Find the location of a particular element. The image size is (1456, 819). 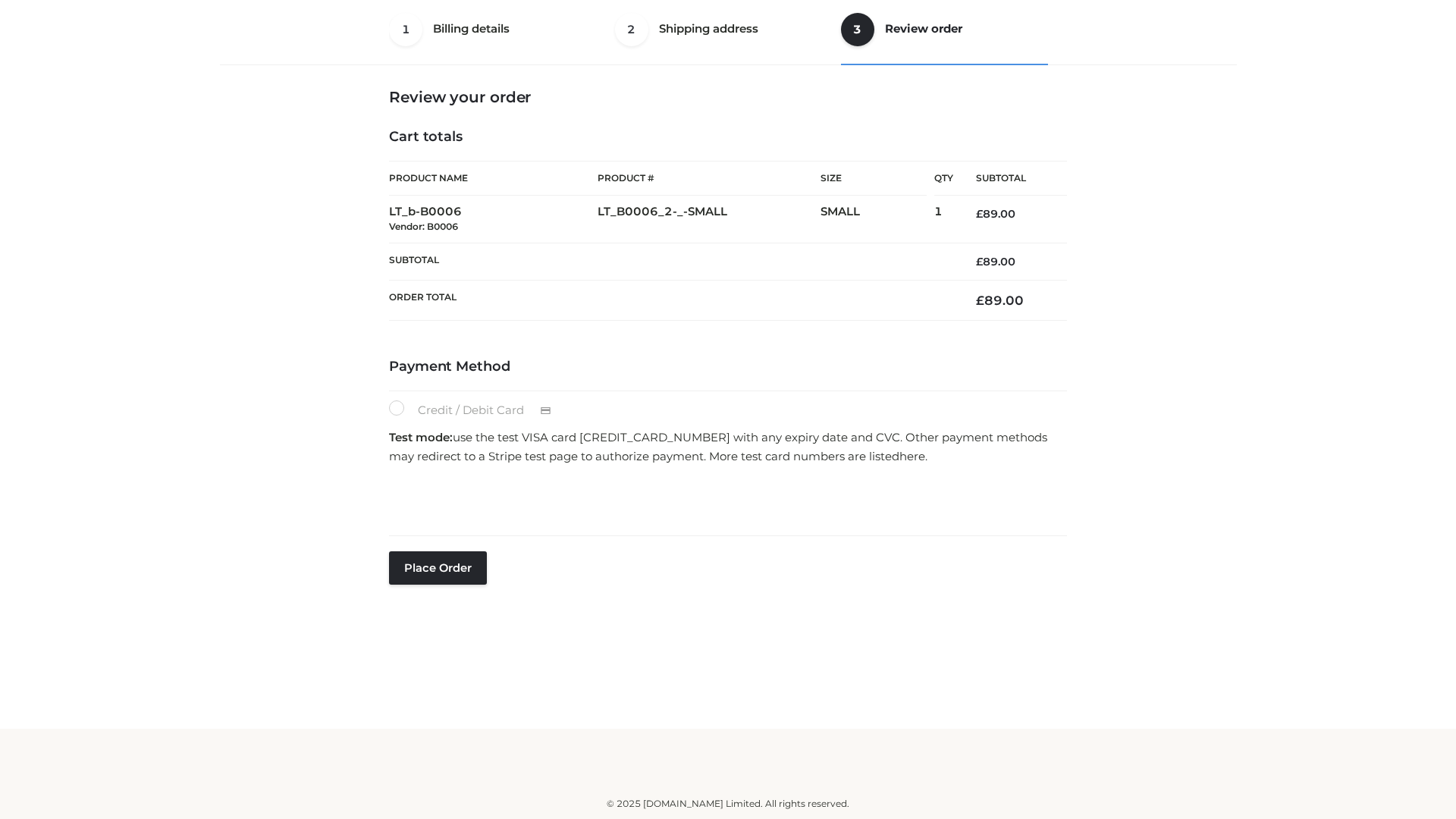

td: LT_B0006_2-_-SMALL is located at coordinates (709, 219).